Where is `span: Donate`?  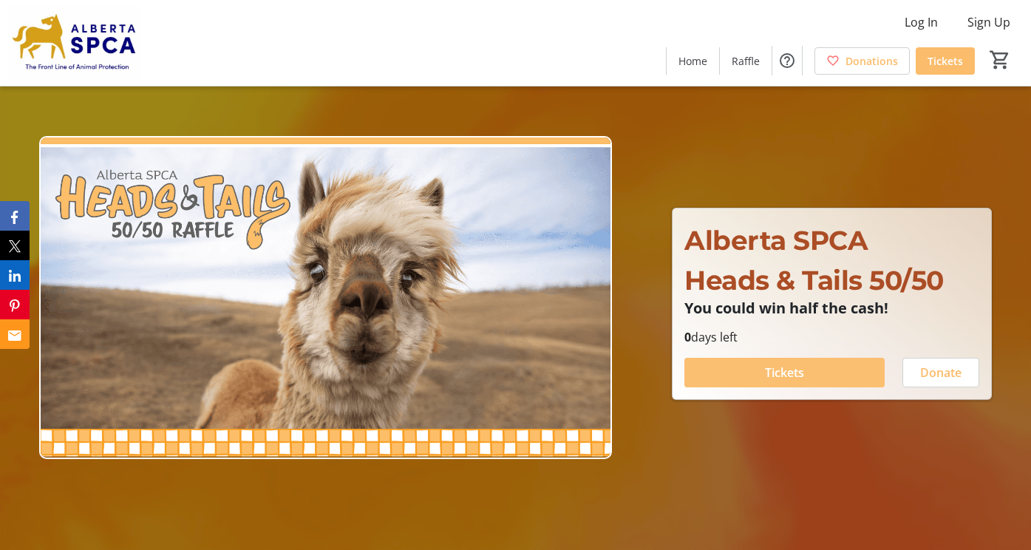
span: Donate is located at coordinates (941, 372).